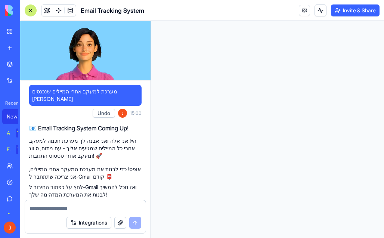 This screenshot has width=384, height=238. I want to click on p: אופס! כדי לבנות את מערכת המעקב אחרי המיילים, אני צריכה שתתחבר ל-Gmail קודם 📮, so click(85, 173).